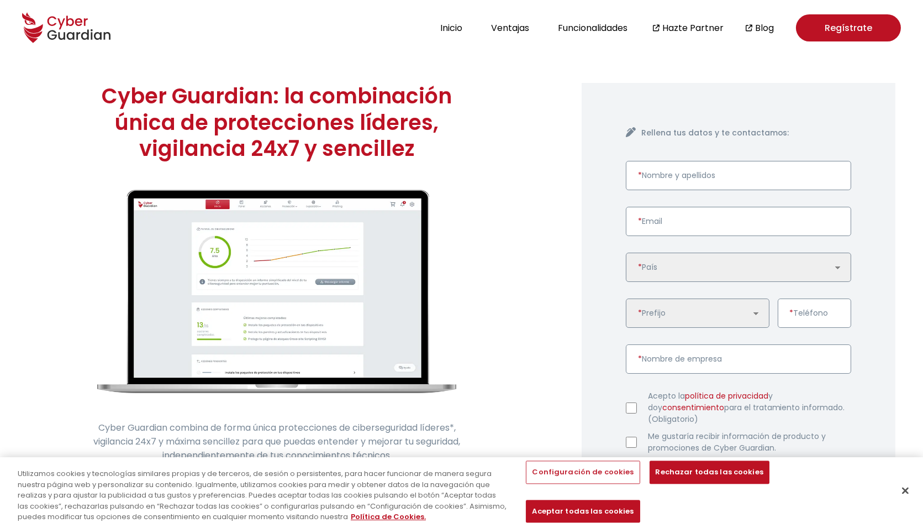  What do you see at coordinates (510, 28) in the screenshot?
I see `button: Ventajas` at bounding box center [510, 28].